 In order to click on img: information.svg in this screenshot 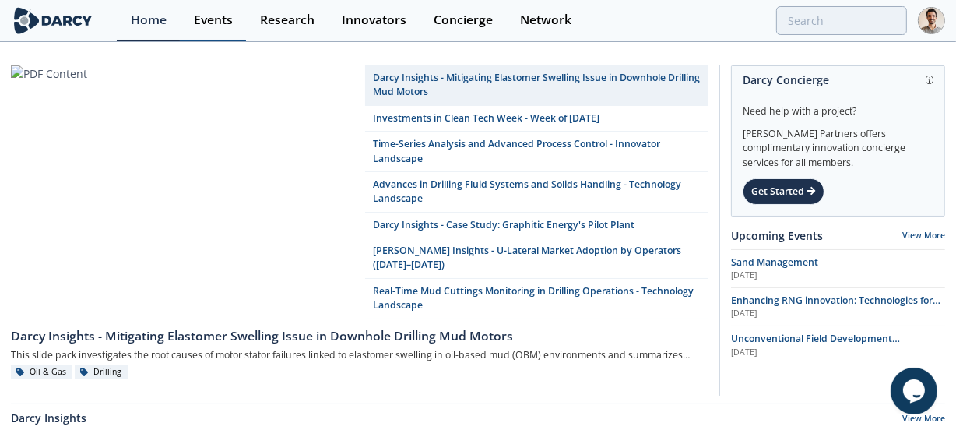, I will do `click(930, 79)`.